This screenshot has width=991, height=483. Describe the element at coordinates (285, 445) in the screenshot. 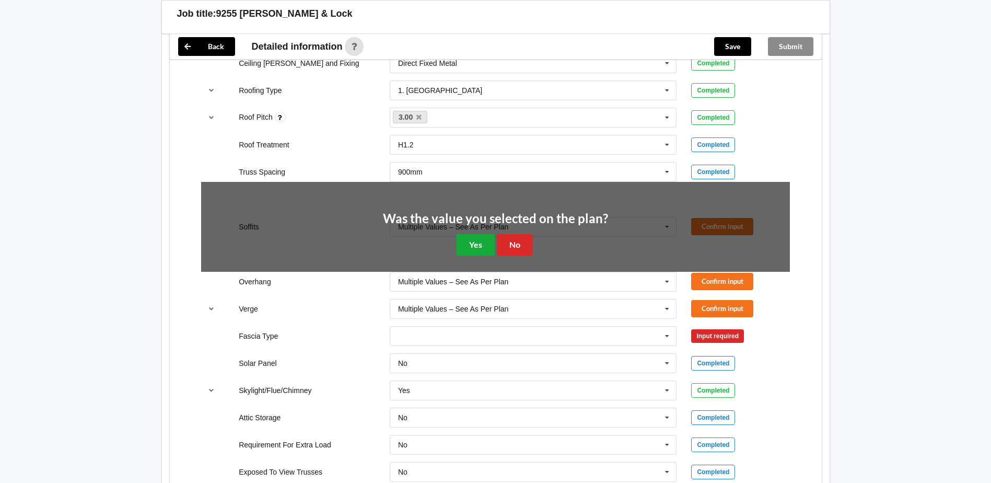

I see `label: Requirement For Extra Load` at that location.